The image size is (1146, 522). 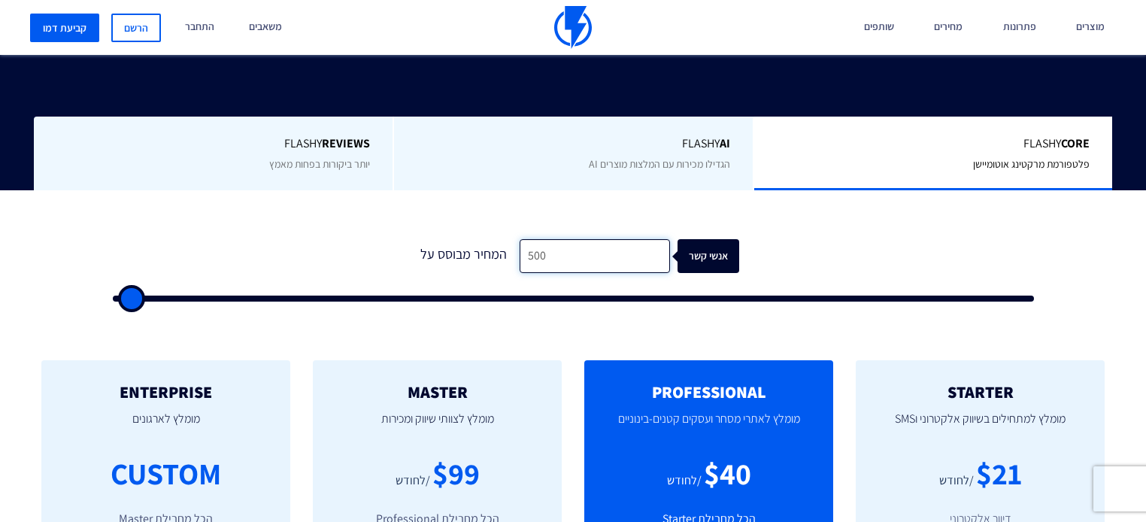 I want to click on h2: ENTERPRISE, so click(x=165, y=392).